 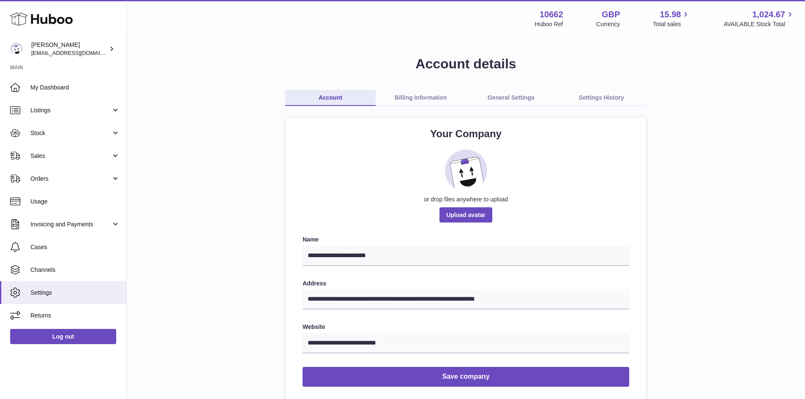 I want to click on span: Listings, so click(x=71, y=110).